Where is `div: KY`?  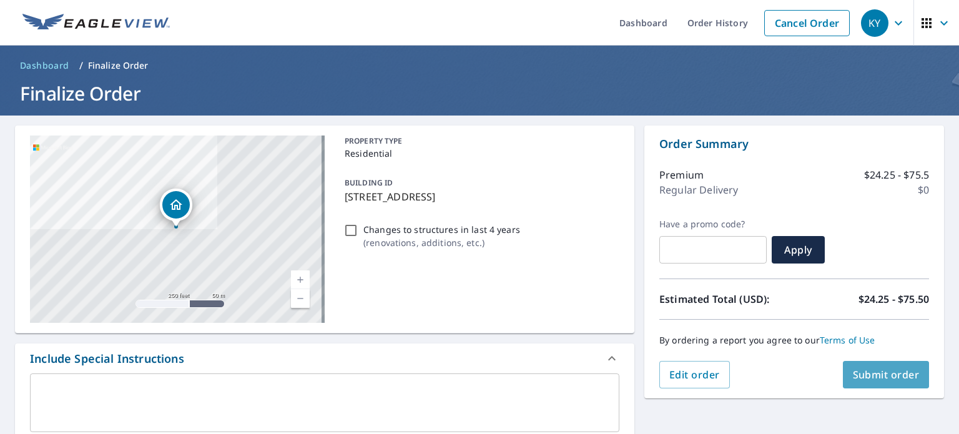 div: KY is located at coordinates (875, 23).